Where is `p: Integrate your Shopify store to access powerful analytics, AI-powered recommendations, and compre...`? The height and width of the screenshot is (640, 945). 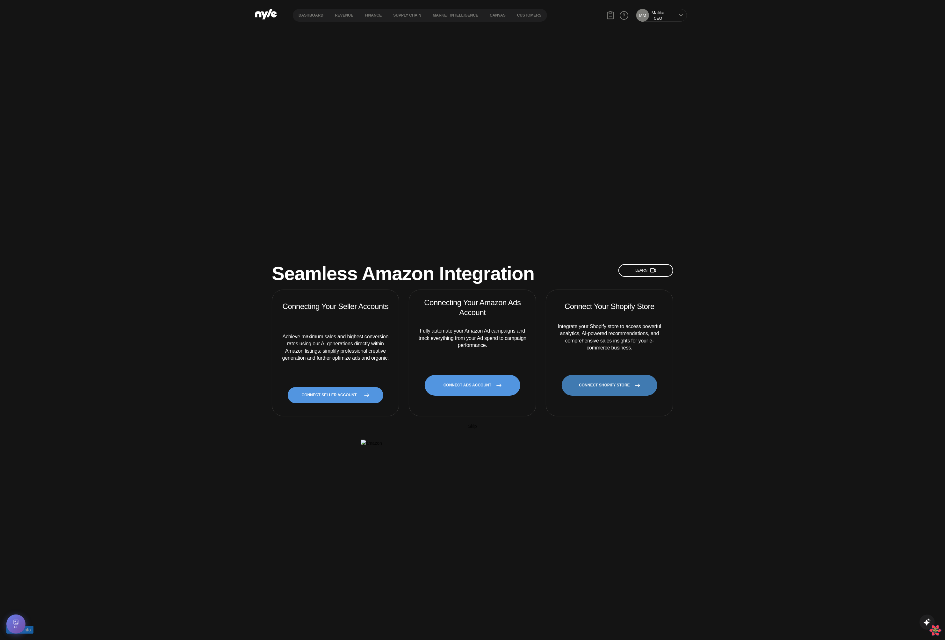 p: Integrate your Shopify store to access powerful analytics, AI-powered recommendations, and compre... is located at coordinates (609, 337).